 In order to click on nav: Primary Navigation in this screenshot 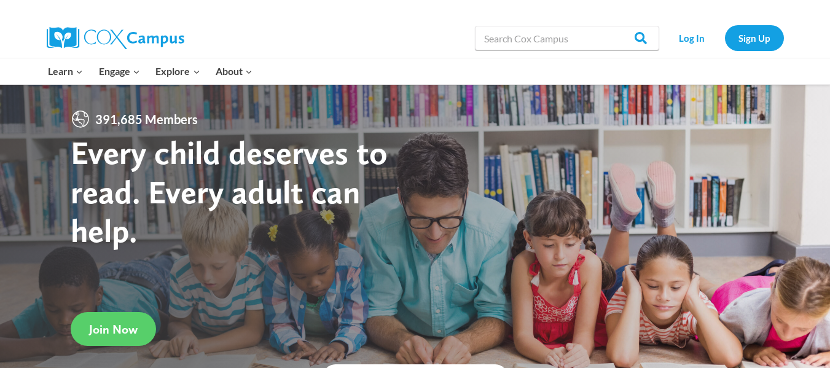, I will do `click(151, 71)`.